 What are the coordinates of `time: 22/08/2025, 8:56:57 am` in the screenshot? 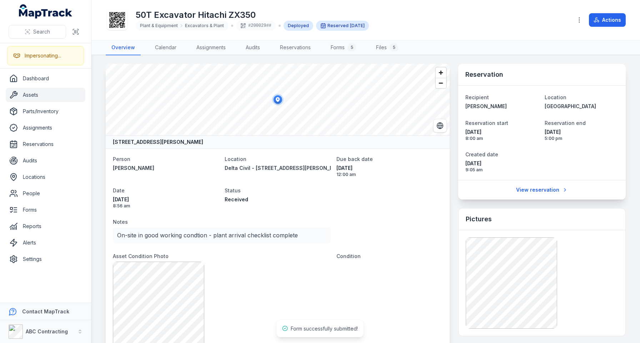 It's located at (166, 202).